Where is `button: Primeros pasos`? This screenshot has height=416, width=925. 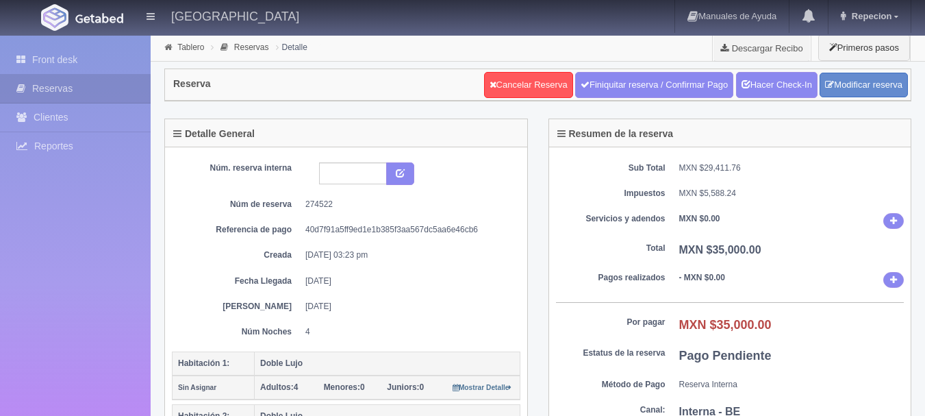
button: Primeros pasos is located at coordinates (864, 47).